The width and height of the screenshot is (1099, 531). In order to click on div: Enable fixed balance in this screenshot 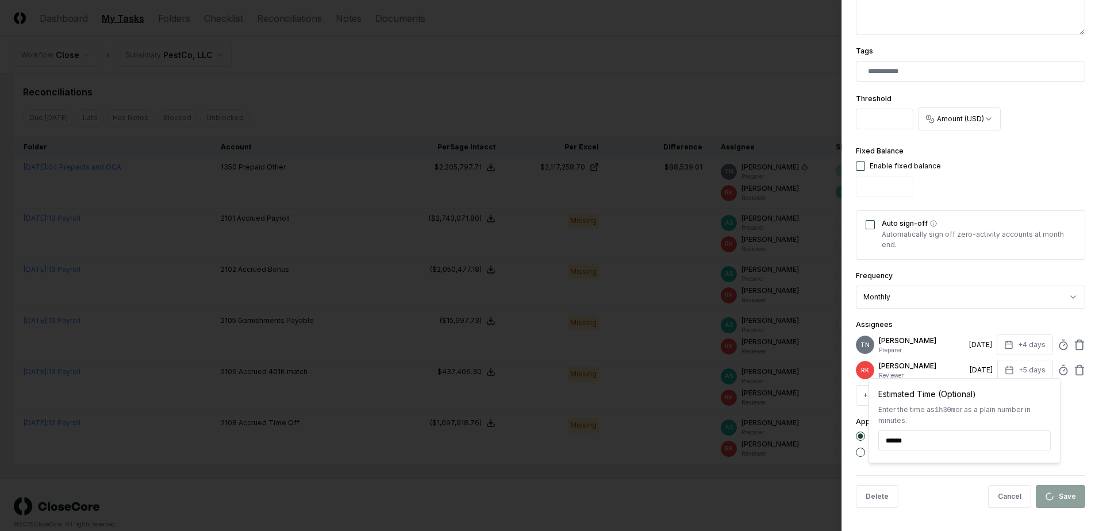, I will do `click(905, 166)`.